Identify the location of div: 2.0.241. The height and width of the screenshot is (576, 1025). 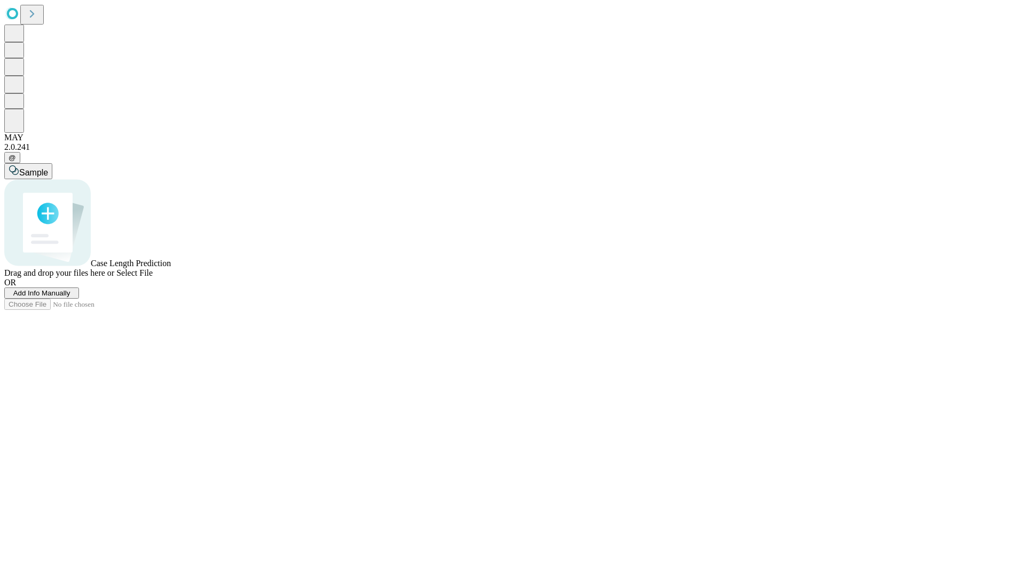
(512, 147).